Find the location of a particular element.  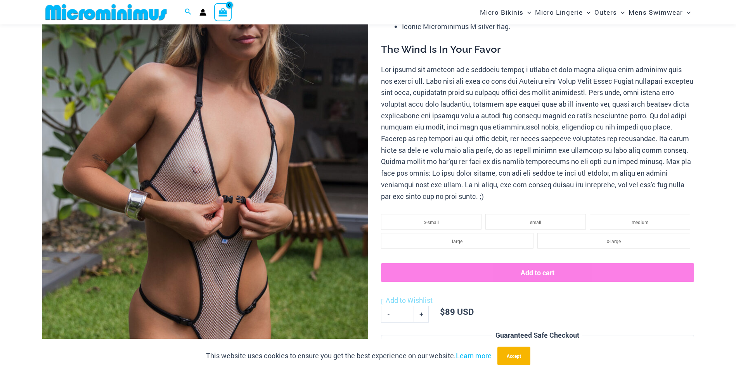

a: OutersMenu ToggleMenu Toggle is located at coordinates (609, 12).